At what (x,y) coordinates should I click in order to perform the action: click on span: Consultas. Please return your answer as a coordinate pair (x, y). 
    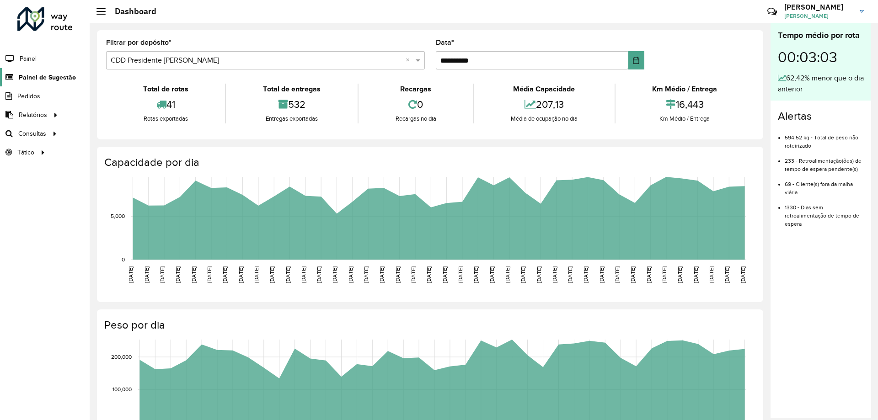
    Looking at the image, I should click on (32, 134).